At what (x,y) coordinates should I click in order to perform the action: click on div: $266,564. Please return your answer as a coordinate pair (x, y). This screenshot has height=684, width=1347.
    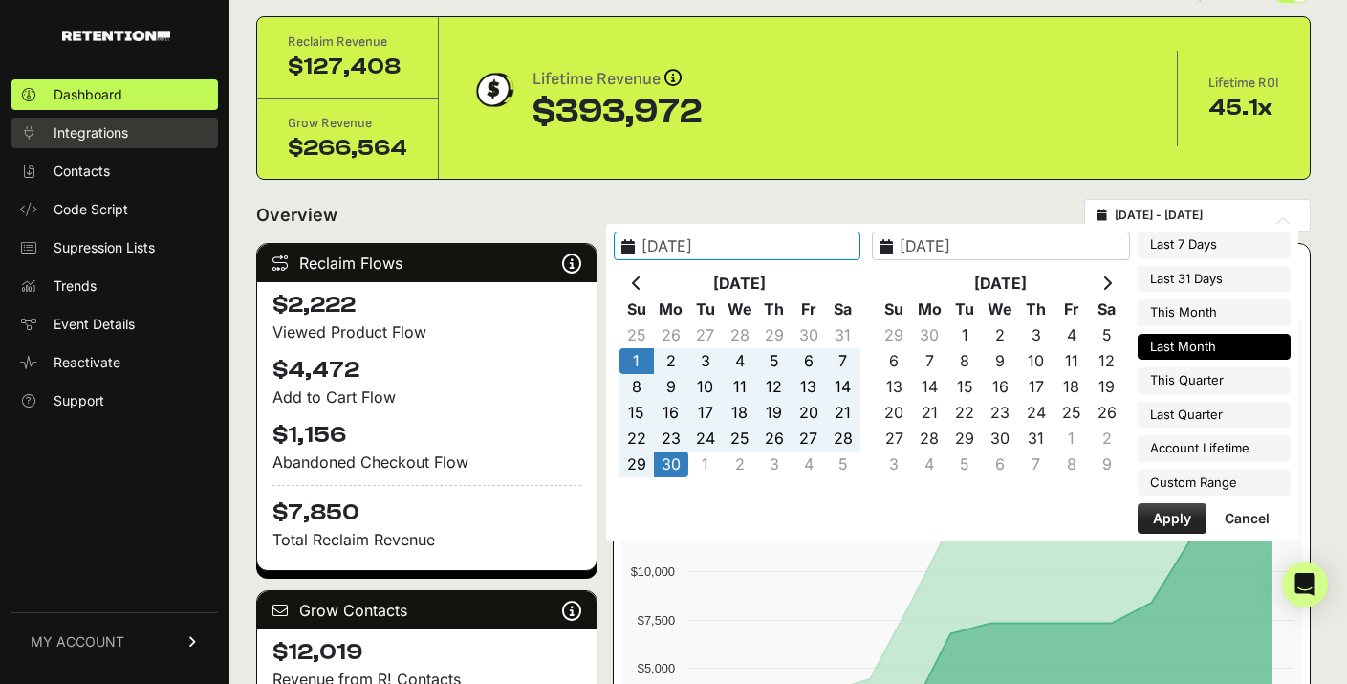
    Looking at the image, I should click on (347, 148).